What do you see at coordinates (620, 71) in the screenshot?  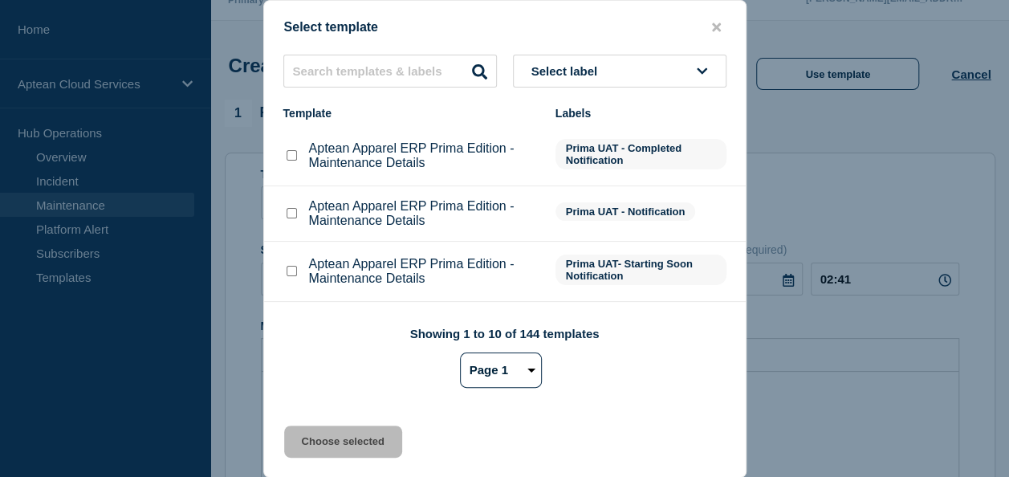 I see `button: Select label` at bounding box center [620, 71].